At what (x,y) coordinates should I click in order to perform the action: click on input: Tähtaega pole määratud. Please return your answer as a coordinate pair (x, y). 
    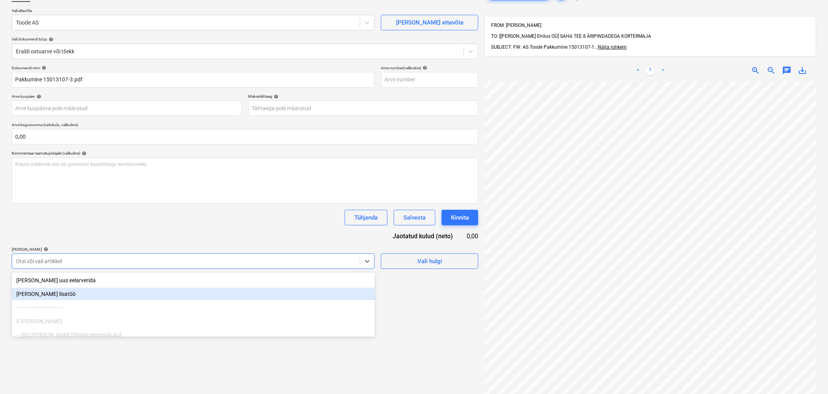
    Looking at the image, I should click on (363, 108).